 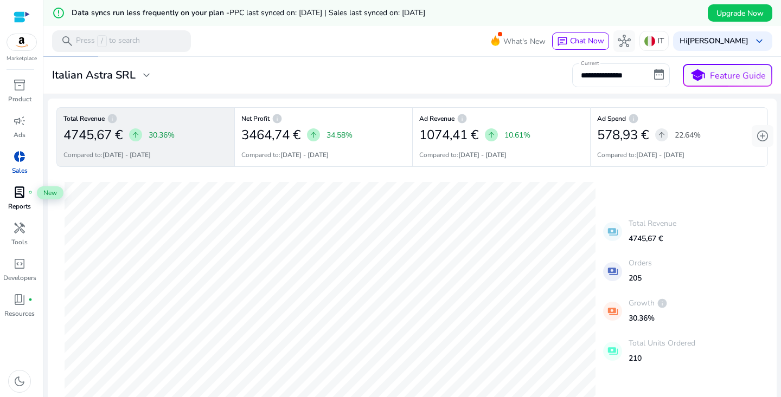 What do you see at coordinates (517, 135) in the screenshot?
I see `p: 10.61%` at bounding box center [517, 135].